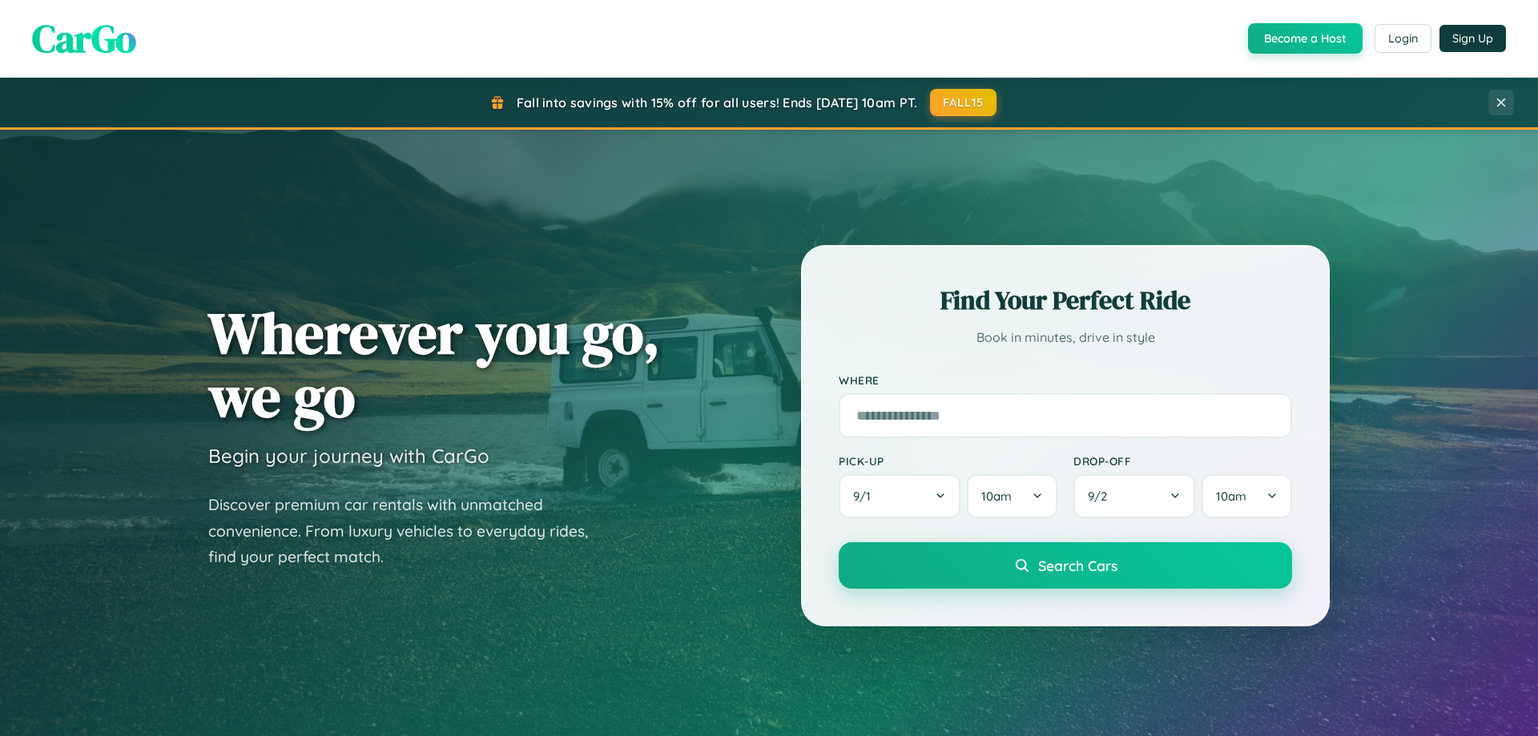 The width and height of the screenshot is (1538, 736). I want to click on label: Pick-up, so click(947, 460).